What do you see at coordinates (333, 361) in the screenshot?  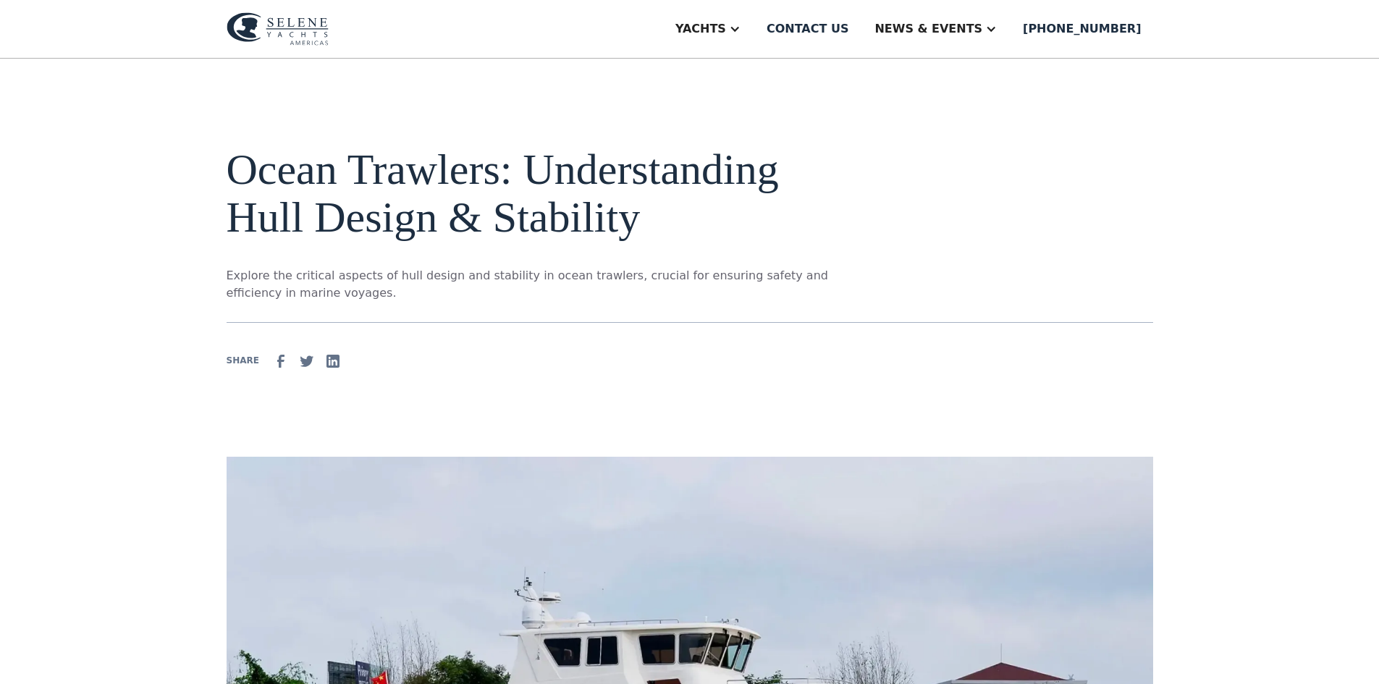 I see `img: Linkedin` at bounding box center [333, 361].